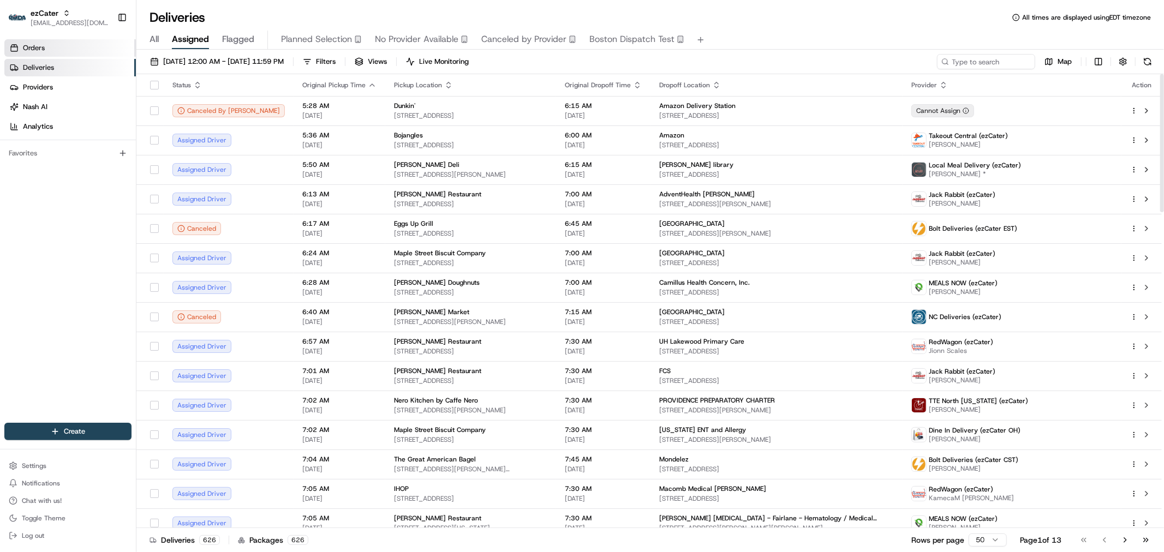 Image resolution: width=1164 pixels, height=552 pixels. I want to click on div: Deliveries, so click(184, 540).